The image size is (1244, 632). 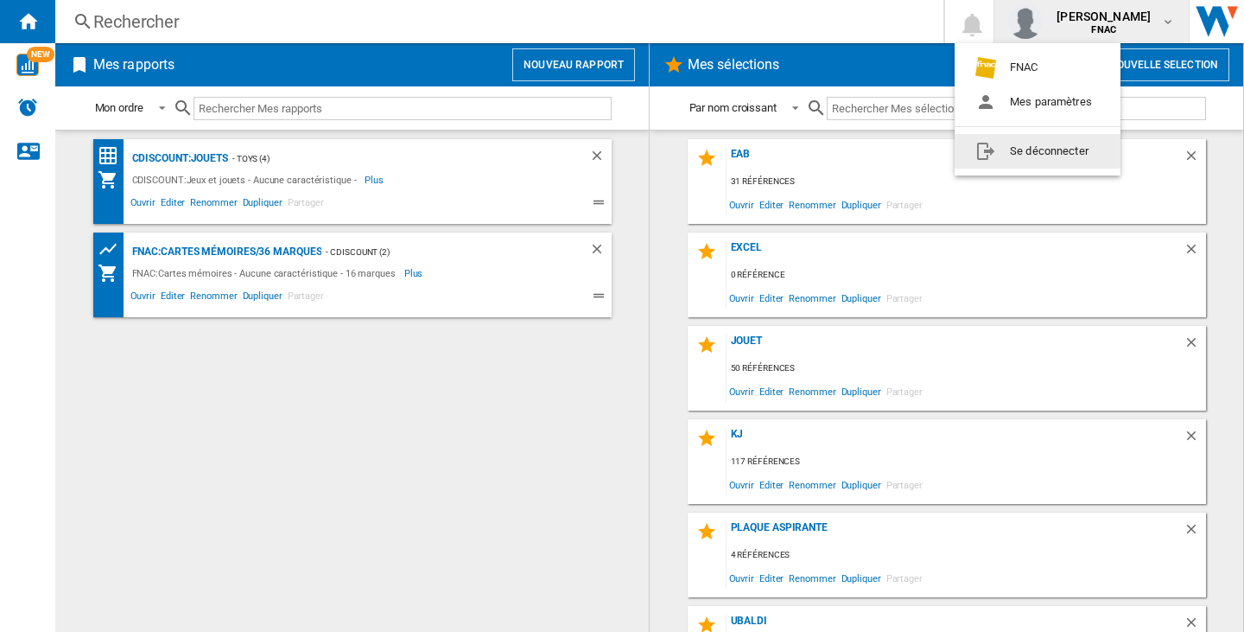 I want to click on md-menu-item: Se déconnecter, so click(x=1038, y=151).